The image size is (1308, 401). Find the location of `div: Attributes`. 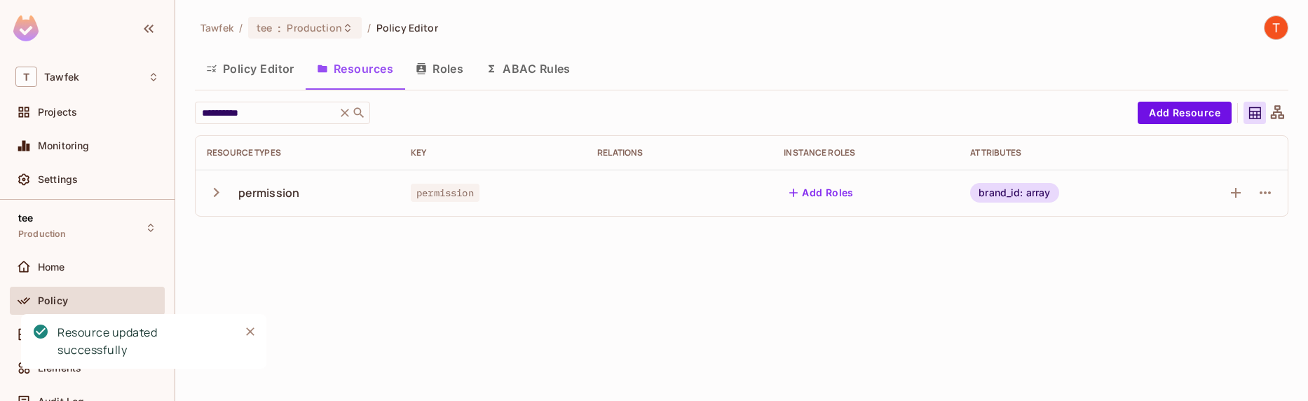

div: Attributes is located at coordinates (1057, 153).